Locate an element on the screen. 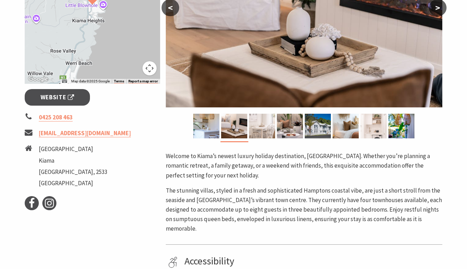  img: Entertainers delight with gourmet kitchen is located at coordinates (401, 126).